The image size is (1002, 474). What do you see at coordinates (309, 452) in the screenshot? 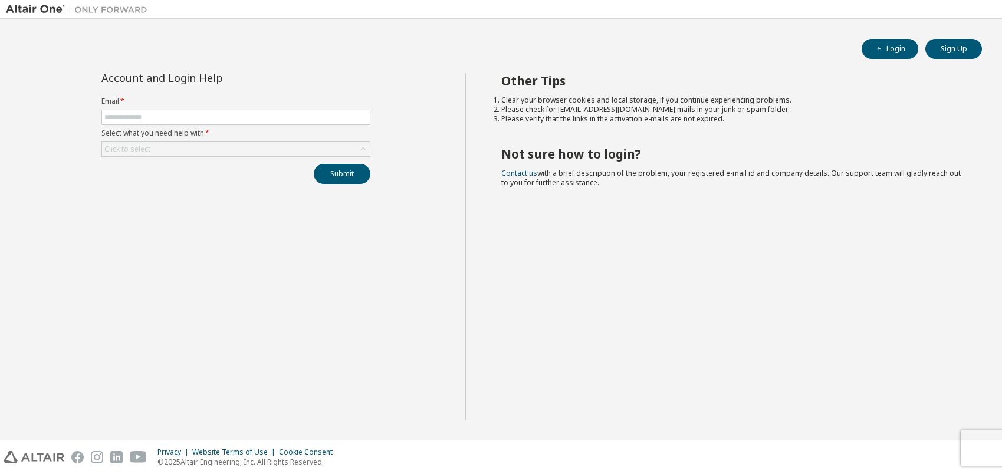
I see `div: Cookie Consent` at bounding box center [309, 452].